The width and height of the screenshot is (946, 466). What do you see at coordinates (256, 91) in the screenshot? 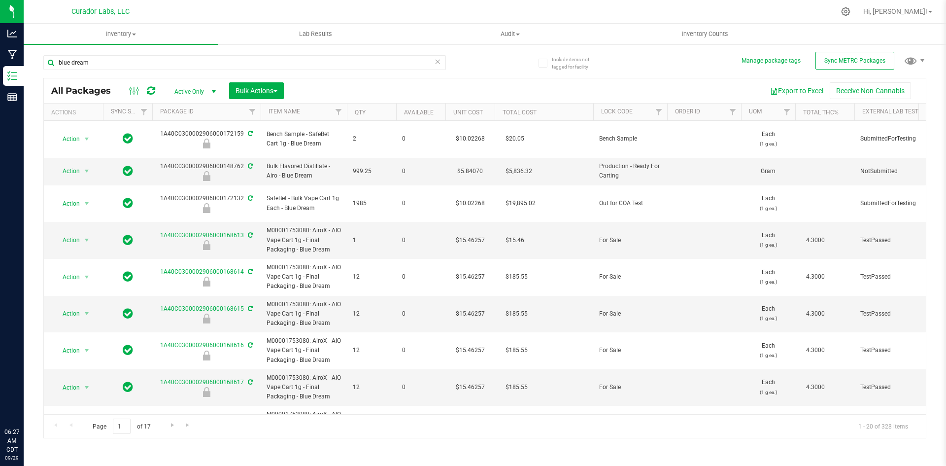
I see `button: Bulk Actions` at bounding box center [256, 91].